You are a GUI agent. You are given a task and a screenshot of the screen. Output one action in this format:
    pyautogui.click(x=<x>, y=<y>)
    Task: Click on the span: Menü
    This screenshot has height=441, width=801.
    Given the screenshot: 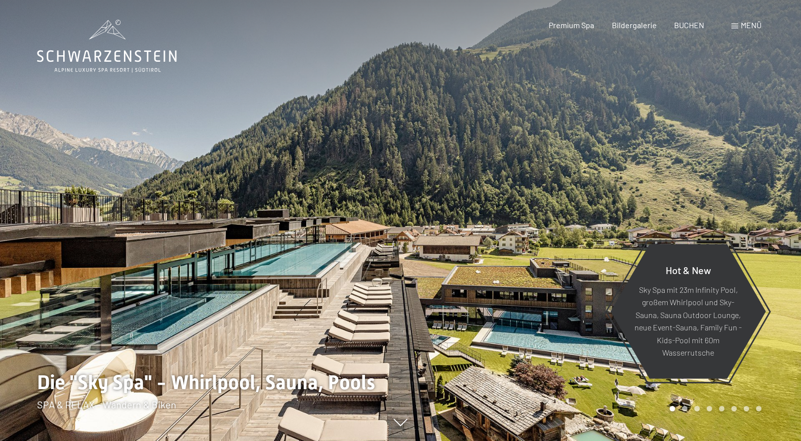 What is the action you would take?
    pyautogui.click(x=751, y=25)
    